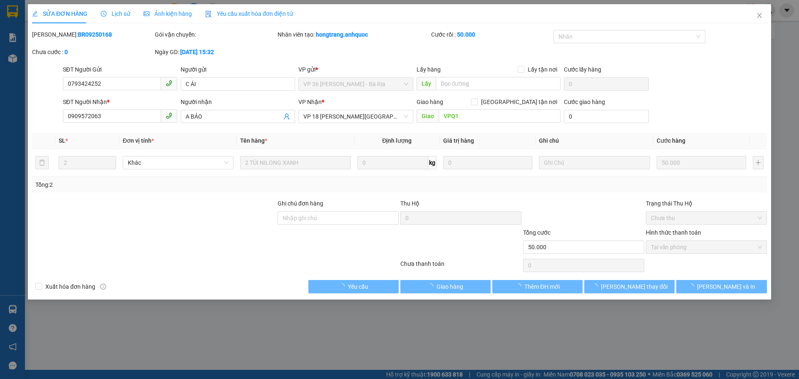 The height and width of the screenshot is (379, 799). What do you see at coordinates (238, 102) in the screenshot?
I see `div: Người nhận` at bounding box center [238, 102].